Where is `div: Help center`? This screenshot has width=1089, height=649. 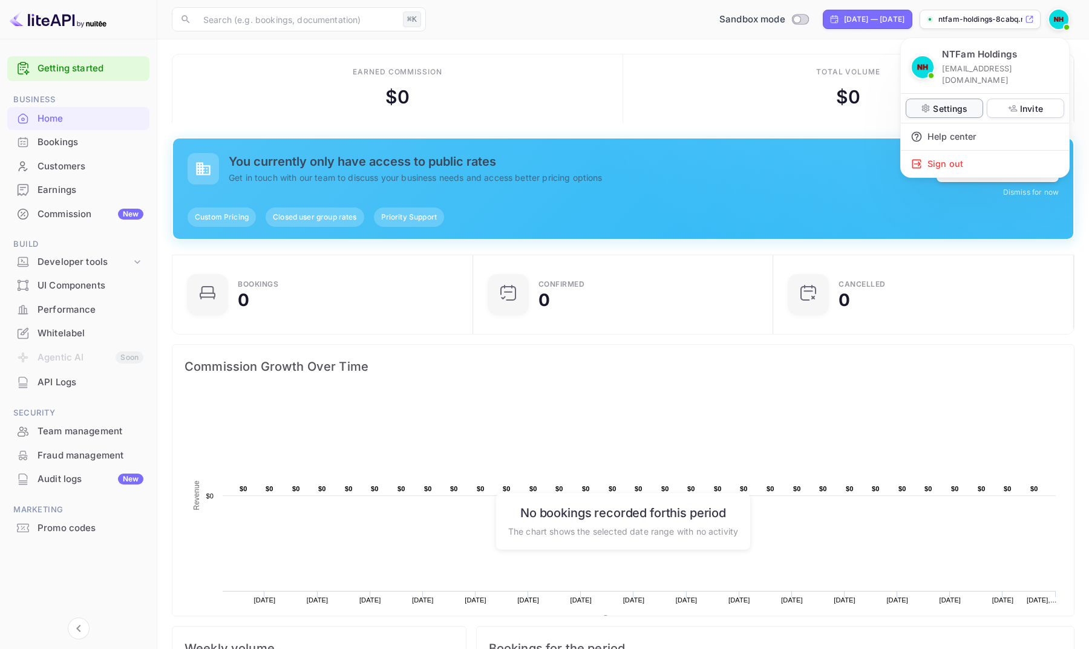
div: Help center is located at coordinates (985, 137).